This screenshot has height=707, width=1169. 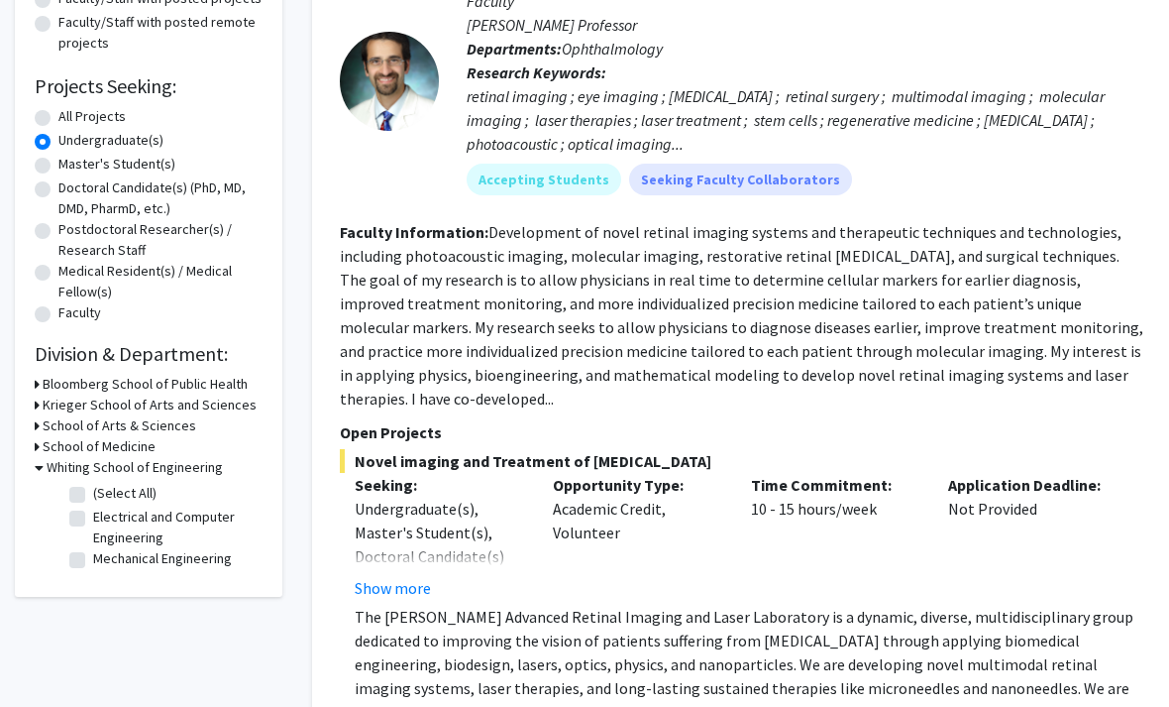 I want to click on label: Faculty, so click(x=79, y=313).